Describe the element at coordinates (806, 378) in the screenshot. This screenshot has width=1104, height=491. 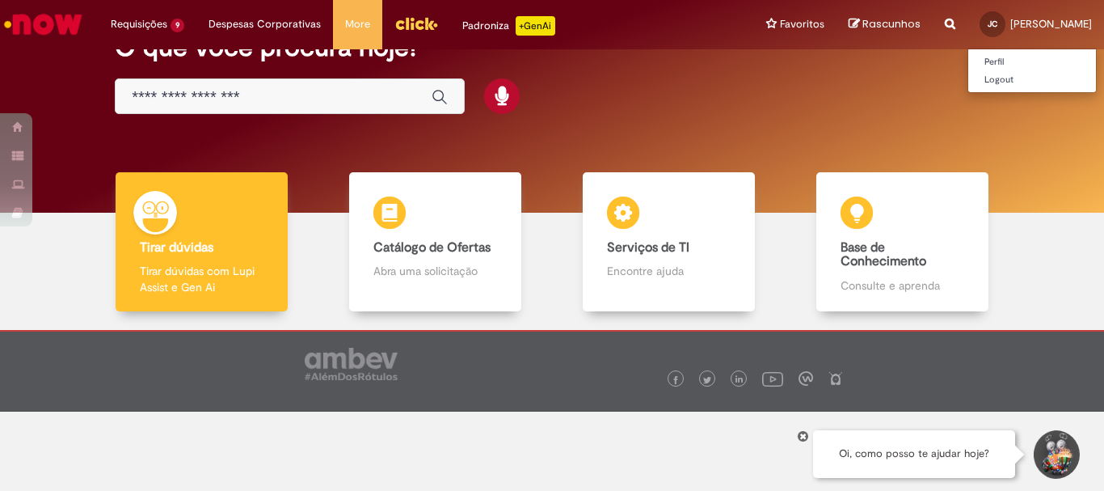
I see `img: logo_footer_workplace.png` at that location.